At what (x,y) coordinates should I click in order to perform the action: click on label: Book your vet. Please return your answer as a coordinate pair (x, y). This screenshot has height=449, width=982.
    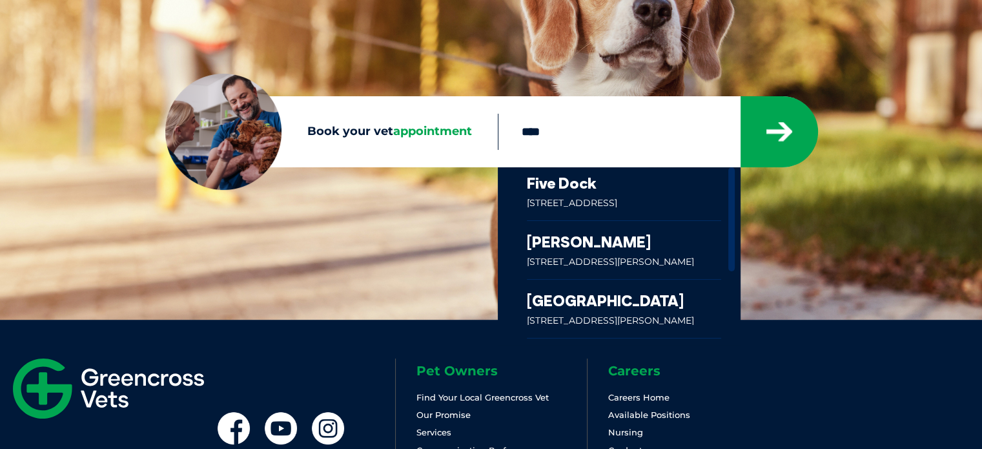
    Looking at the image, I should click on (331, 132).